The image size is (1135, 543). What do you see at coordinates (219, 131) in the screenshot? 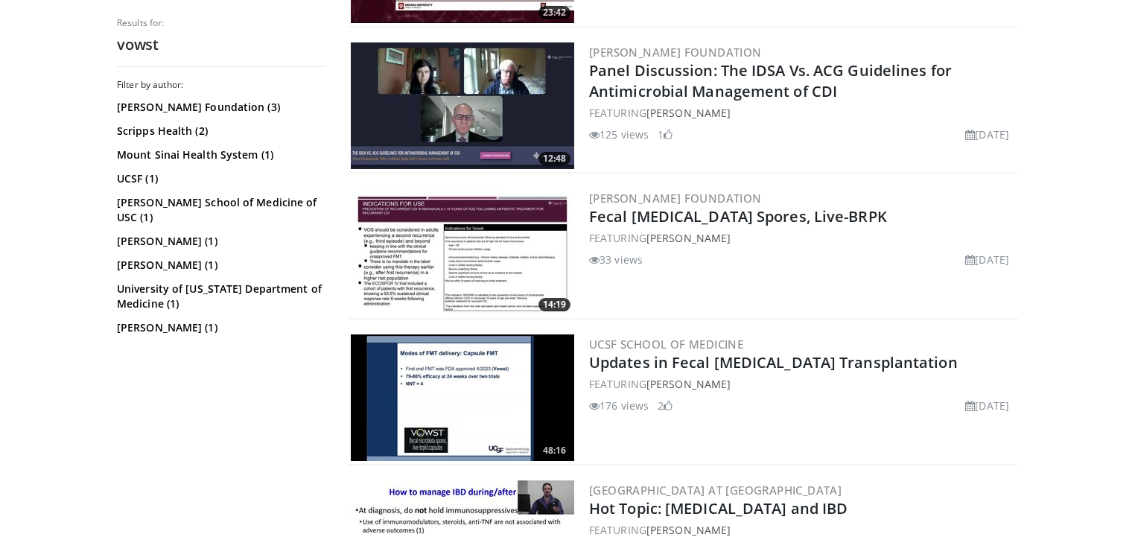
I see `a: Scripps Health (2)` at bounding box center [219, 131].